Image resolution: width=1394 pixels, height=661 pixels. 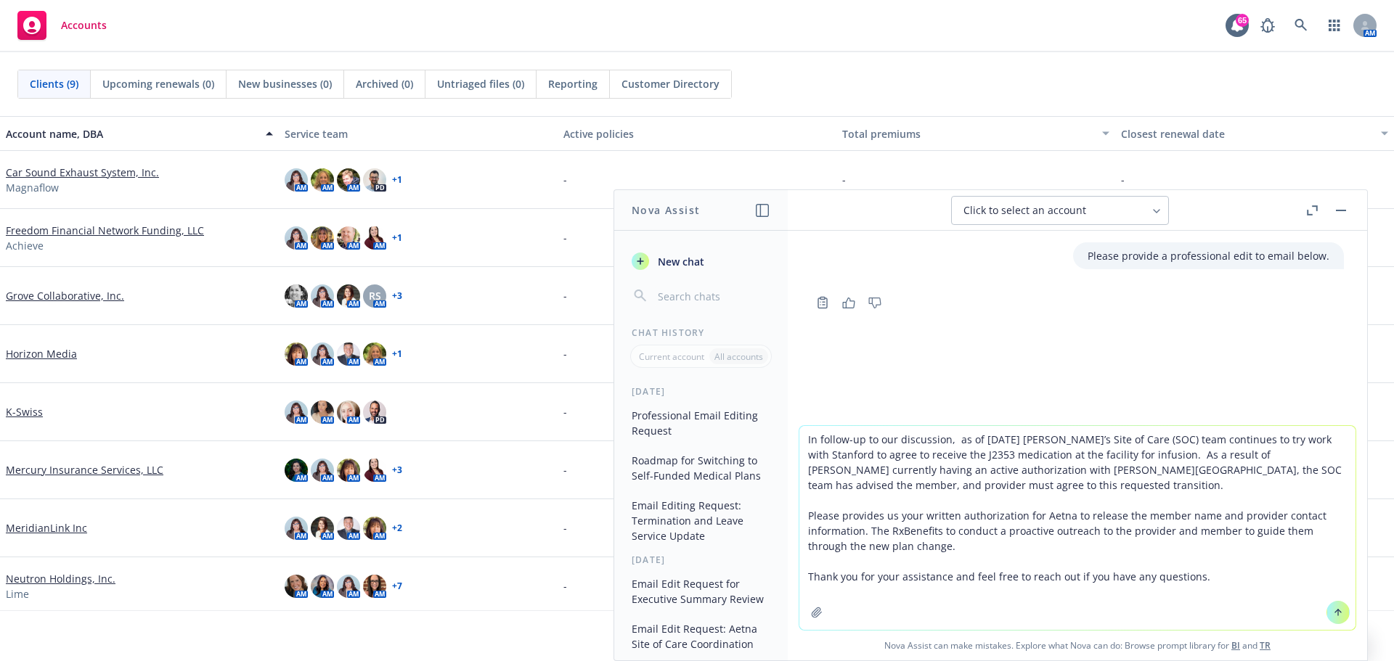 I want to click on span: Click to select an account, so click(x=1024, y=211).